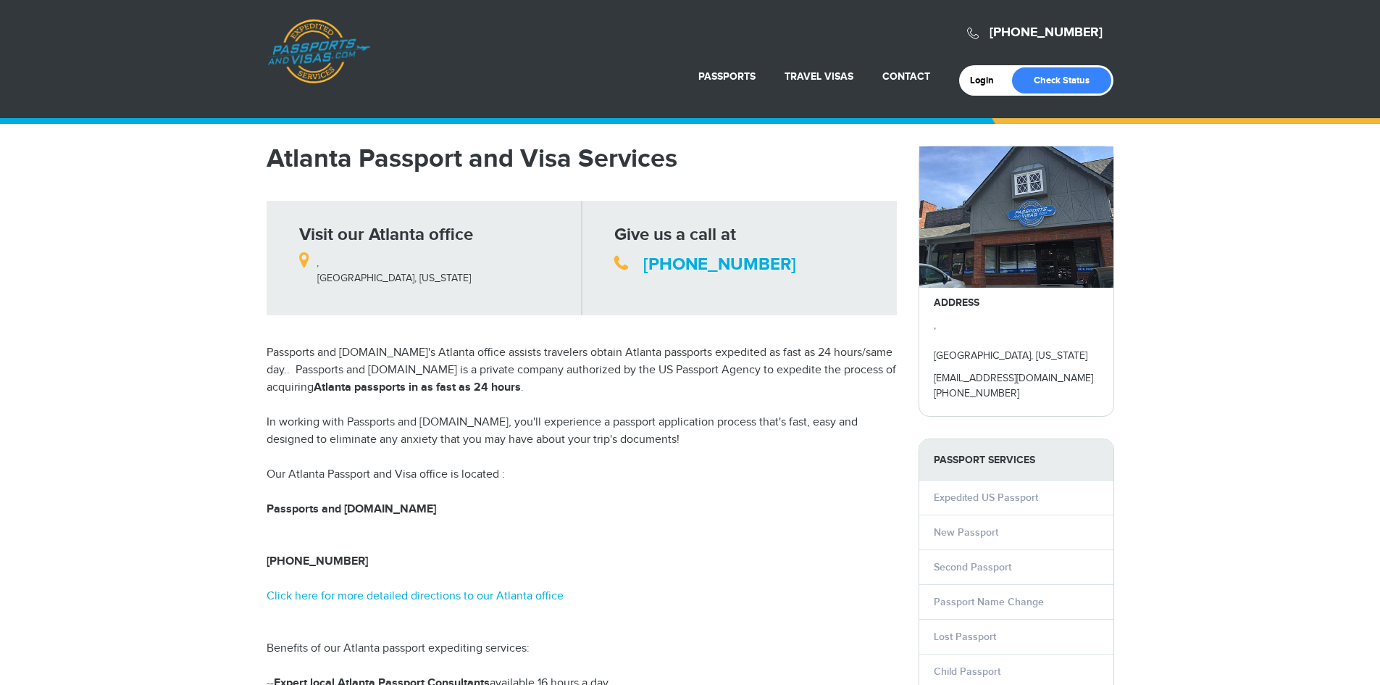  What do you see at coordinates (967, 671) in the screenshot?
I see `a: Child Passport` at bounding box center [967, 671].